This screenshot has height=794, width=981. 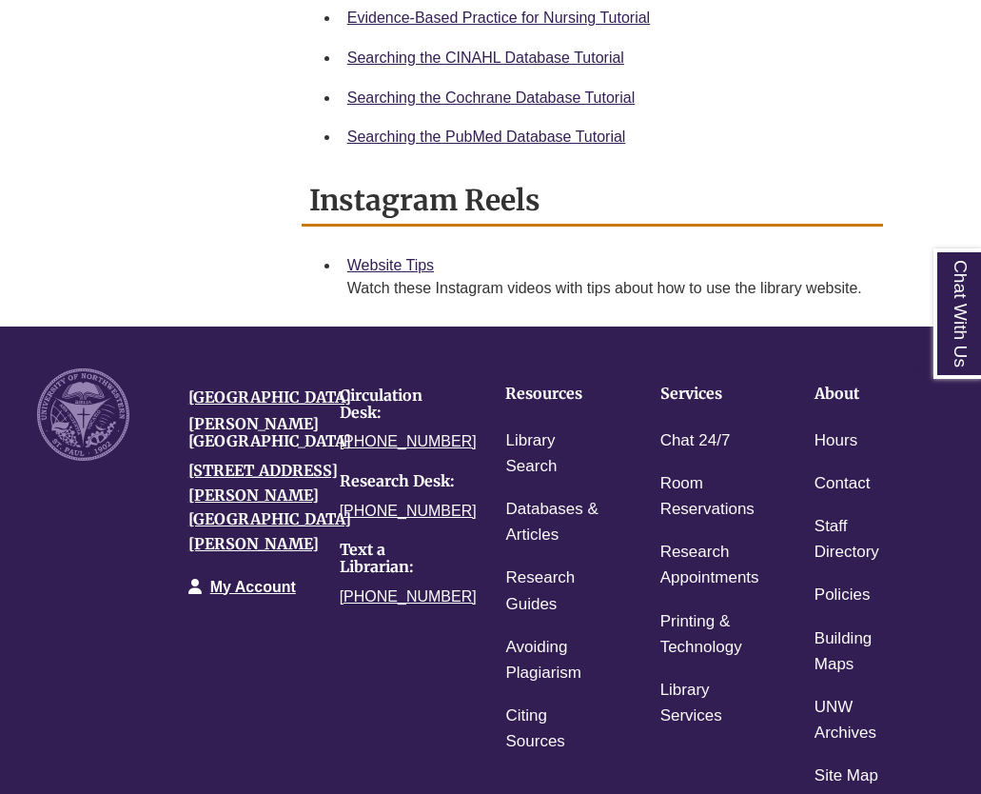 I want to click on a: Searching the CINAHL Database Tutorial, so click(x=485, y=57).